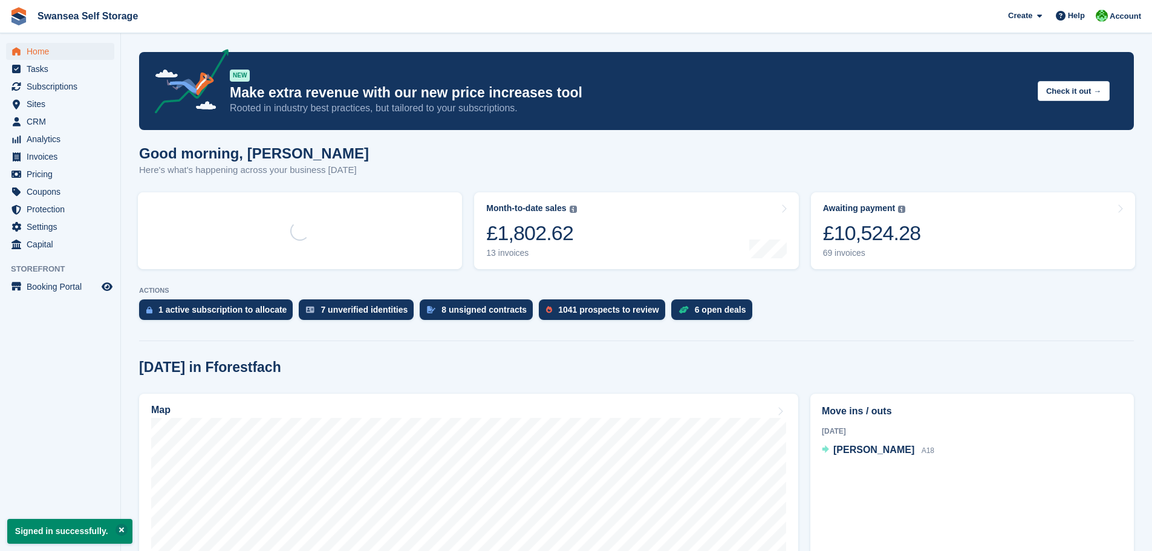 This screenshot has width=1152, height=551. What do you see at coordinates (1020, 16) in the screenshot?
I see `span: Create` at bounding box center [1020, 16].